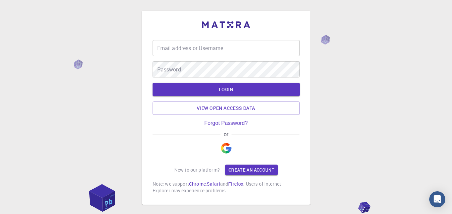  What do you see at coordinates (197, 170) in the screenshot?
I see `p: New to our platform?` at bounding box center [197, 170].